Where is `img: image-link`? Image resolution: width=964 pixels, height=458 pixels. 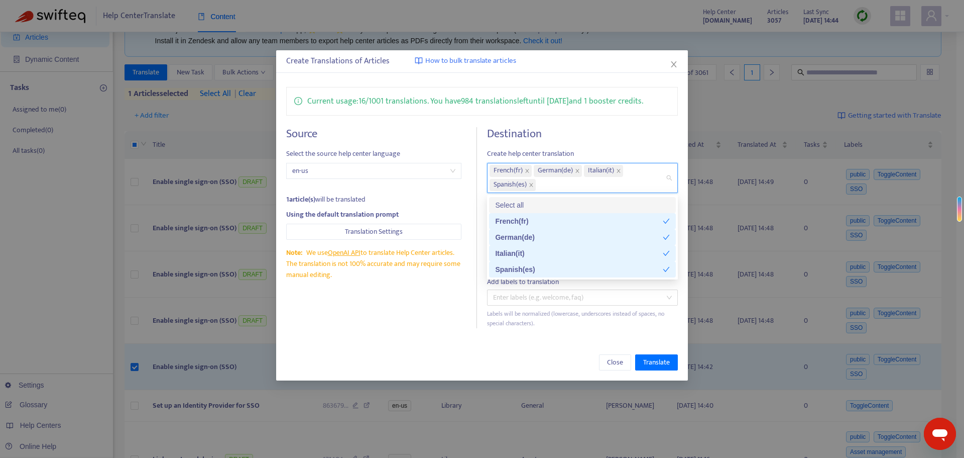
img: image-link is located at coordinates (419, 61).